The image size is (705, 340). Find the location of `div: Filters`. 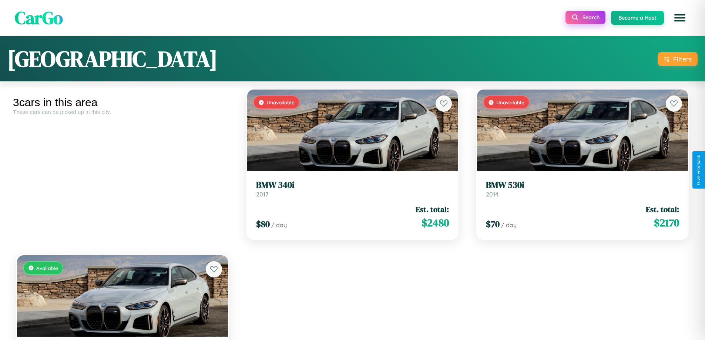

div: Filters is located at coordinates (683, 59).